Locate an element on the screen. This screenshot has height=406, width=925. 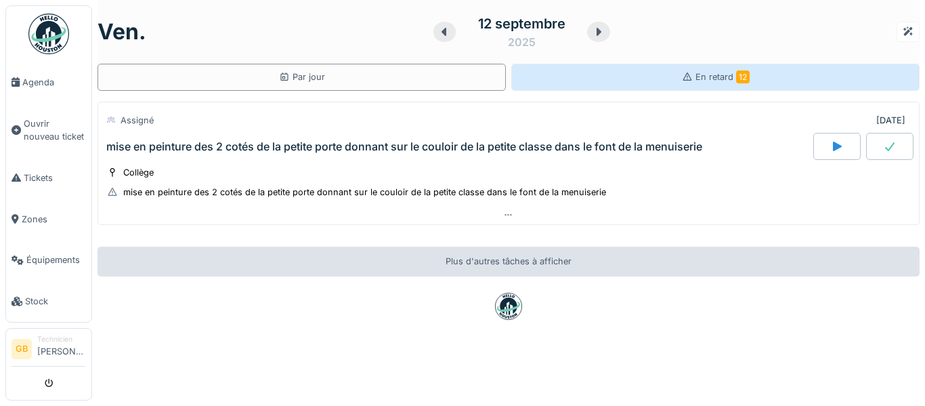
div: 12 septembre is located at coordinates (522, 24).